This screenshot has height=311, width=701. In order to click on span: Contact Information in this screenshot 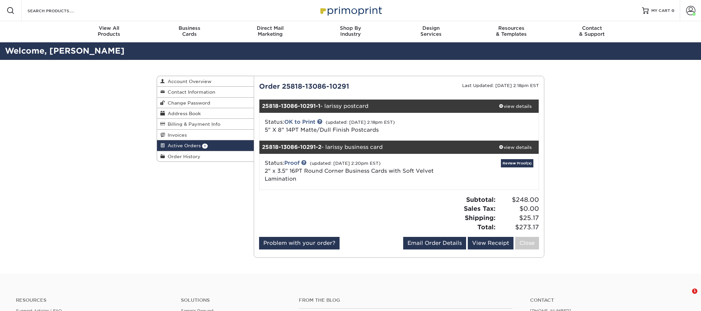, I will do `click(190, 92)`.